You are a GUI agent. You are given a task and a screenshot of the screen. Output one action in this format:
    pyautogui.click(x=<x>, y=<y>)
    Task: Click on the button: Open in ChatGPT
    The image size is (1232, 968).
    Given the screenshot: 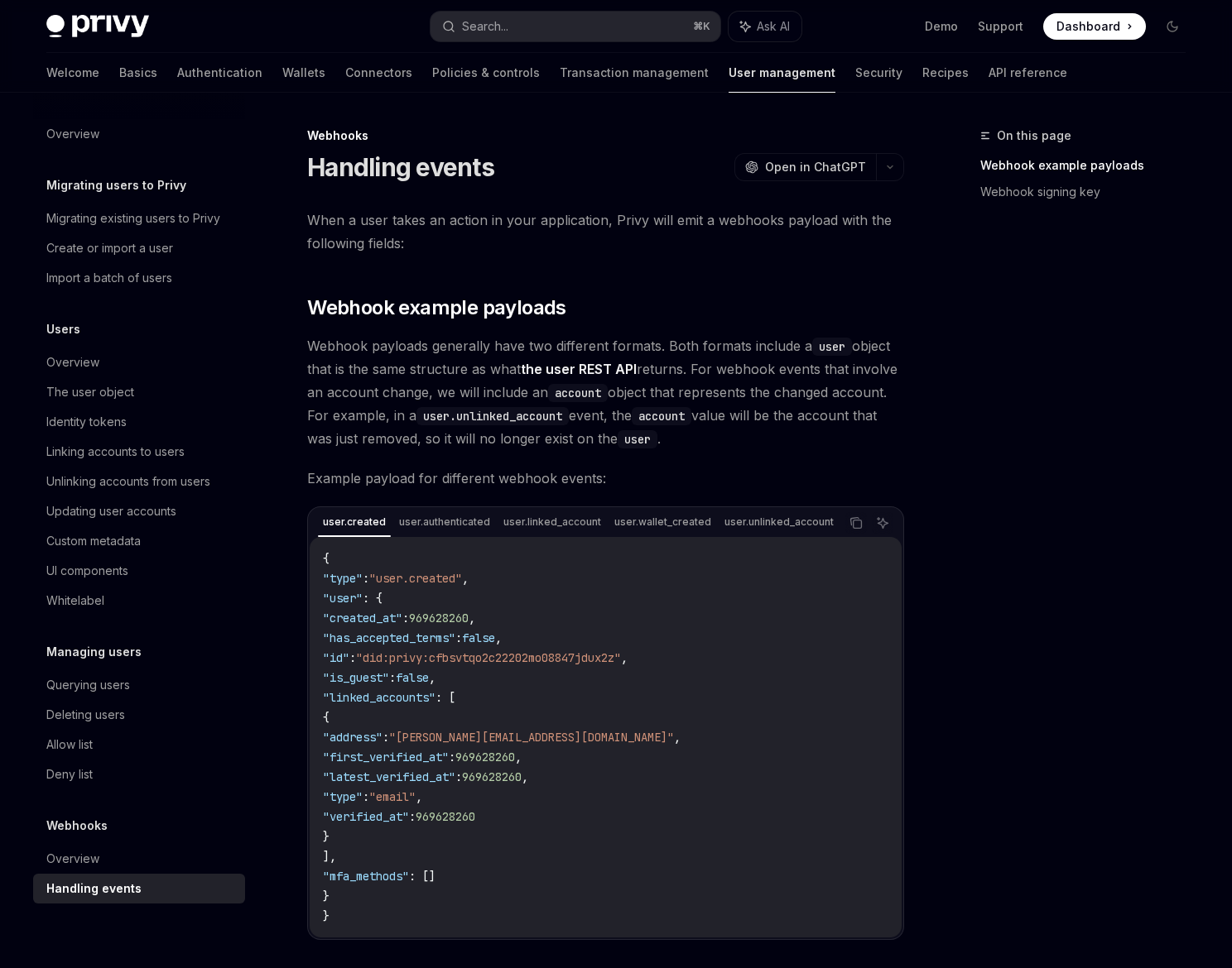 What is the action you would take?
    pyautogui.click(x=804, y=167)
    